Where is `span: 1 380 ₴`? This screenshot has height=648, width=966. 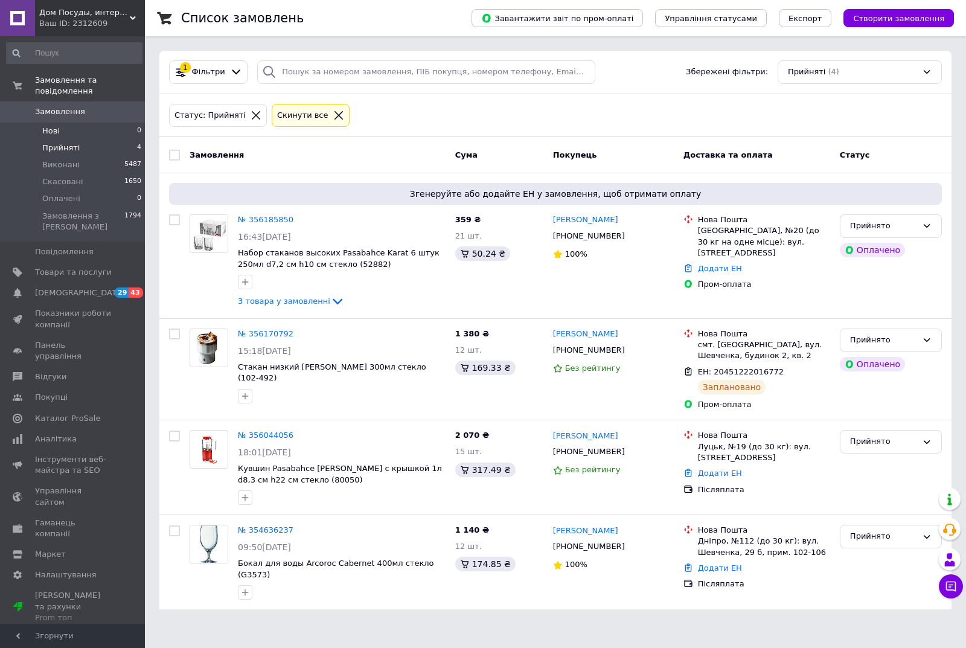 span: 1 380 ₴ is located at coordinates (472, 333).